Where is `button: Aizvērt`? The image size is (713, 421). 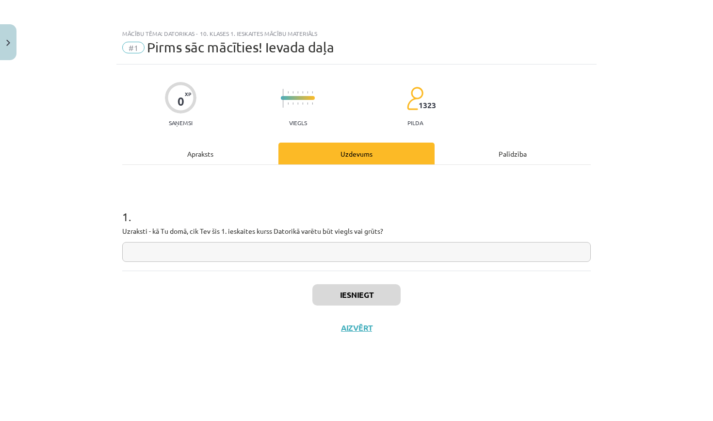 button: Aizvērt is located at coordinates (356, 328).